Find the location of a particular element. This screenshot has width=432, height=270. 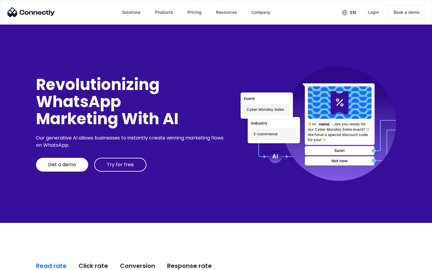

ul: Language list is located at coordinates (24, 264).